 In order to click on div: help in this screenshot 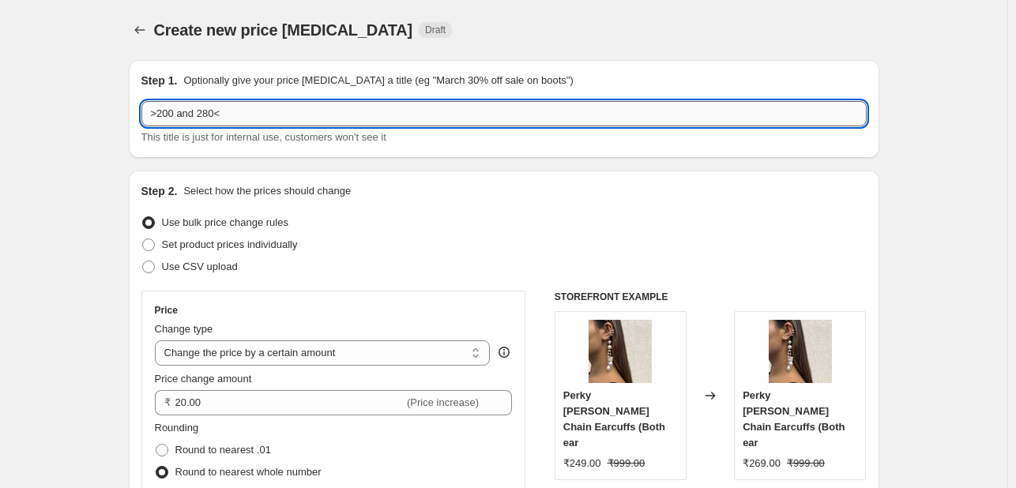, I will do `click(504, 352)`.